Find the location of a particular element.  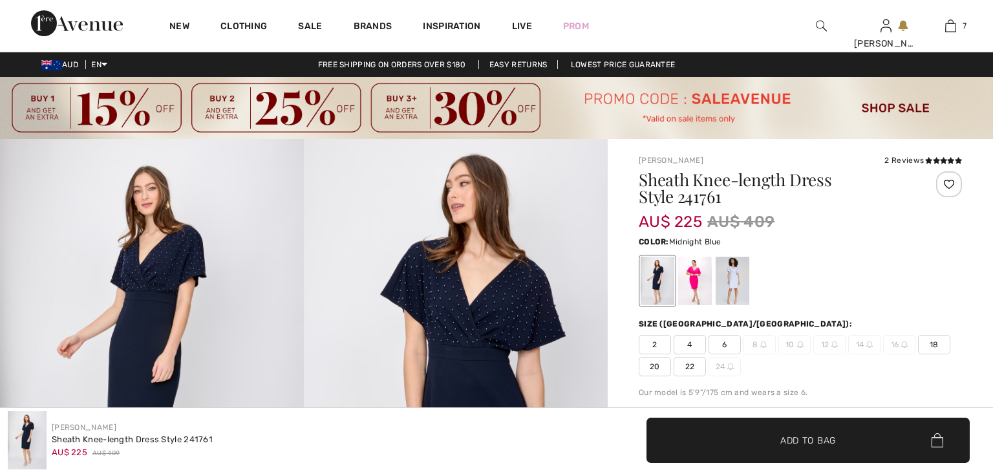

span: 18 is located at coordinates (934, 345).